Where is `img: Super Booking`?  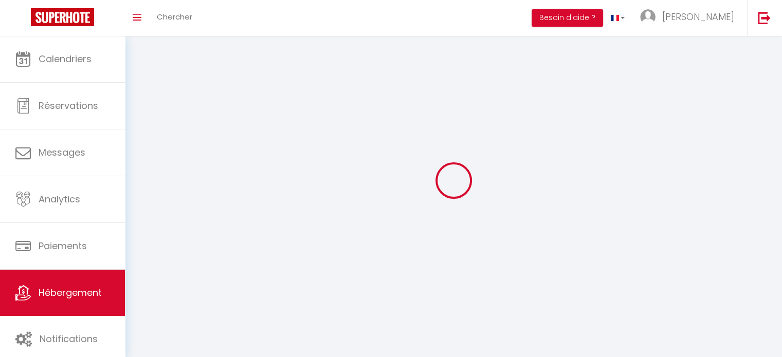 img: Super Booking is located at coordinates (62, 17).